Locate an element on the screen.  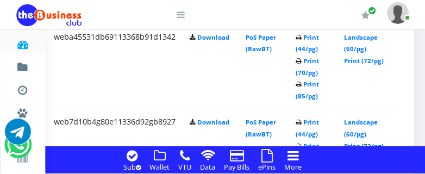
small: Data is located at coordinates (207, 167).